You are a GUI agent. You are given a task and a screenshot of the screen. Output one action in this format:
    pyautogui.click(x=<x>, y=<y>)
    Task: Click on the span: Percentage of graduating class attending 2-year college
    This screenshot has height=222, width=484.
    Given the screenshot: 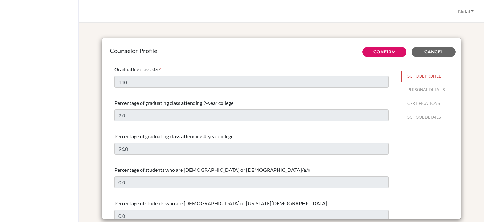 What is the action you would take?
    pyautogui.click(x=174, y=103)
    